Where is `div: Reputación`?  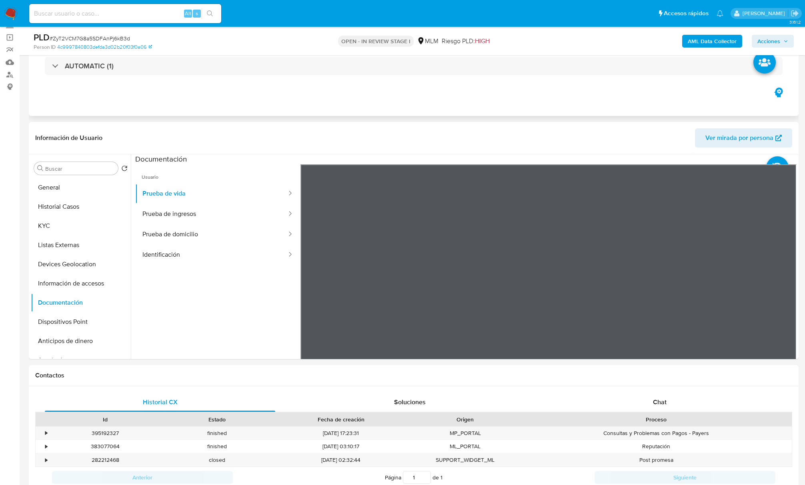
div: Reputación is located at coordinates (656, 446).